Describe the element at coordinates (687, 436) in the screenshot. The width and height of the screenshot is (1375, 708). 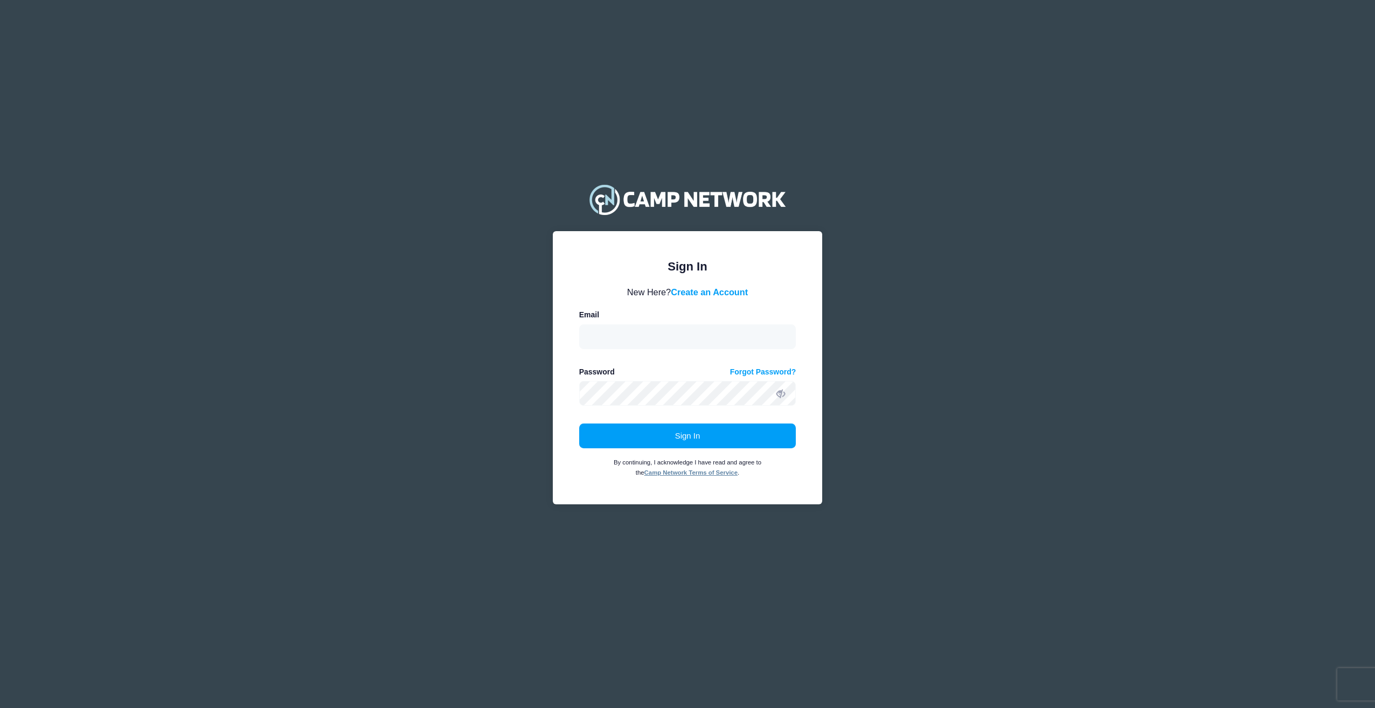
I see `button: Sign In` at that location.